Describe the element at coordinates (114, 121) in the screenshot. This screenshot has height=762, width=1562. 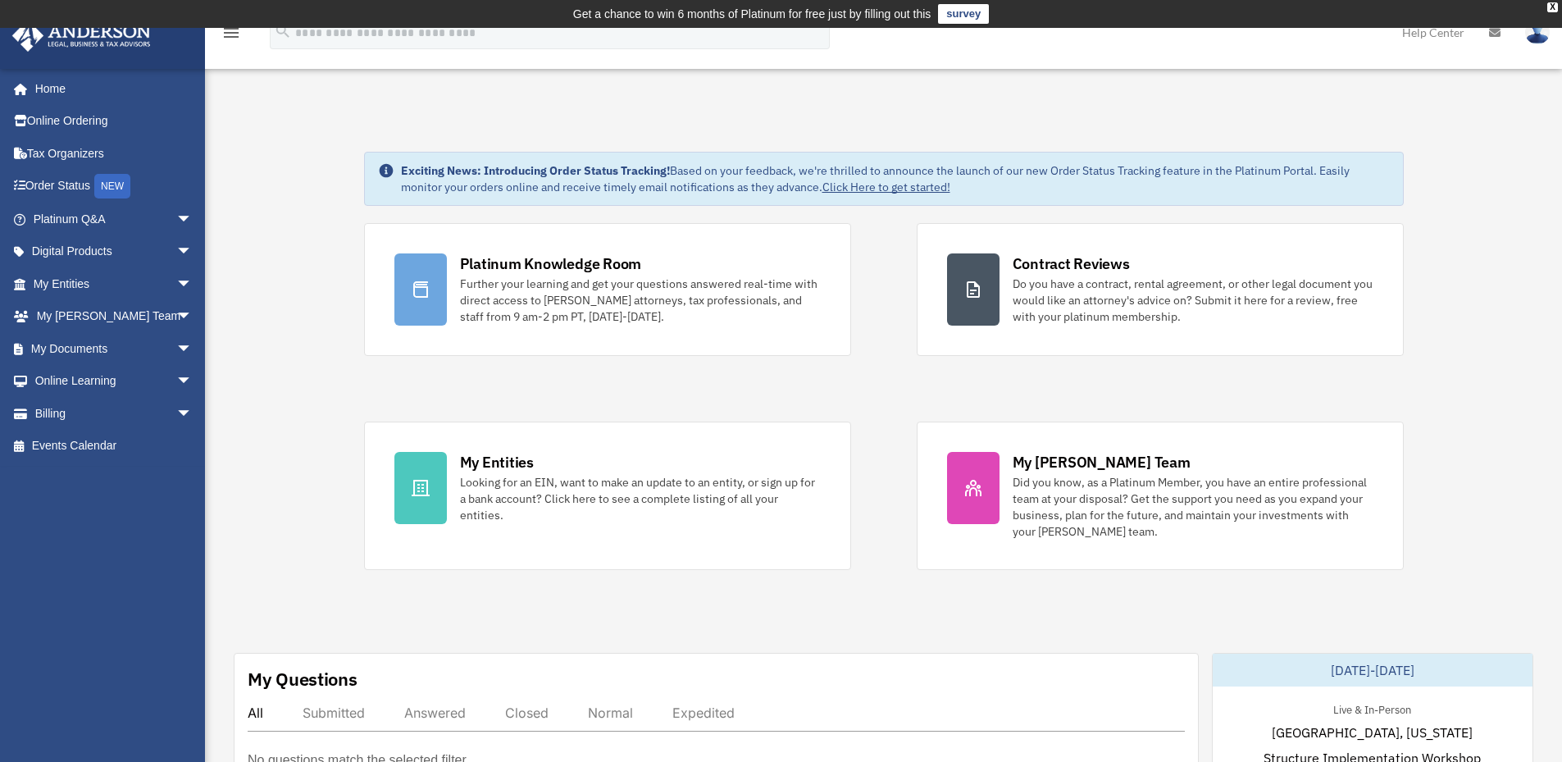
I see `a: Online Ordering` at that location.